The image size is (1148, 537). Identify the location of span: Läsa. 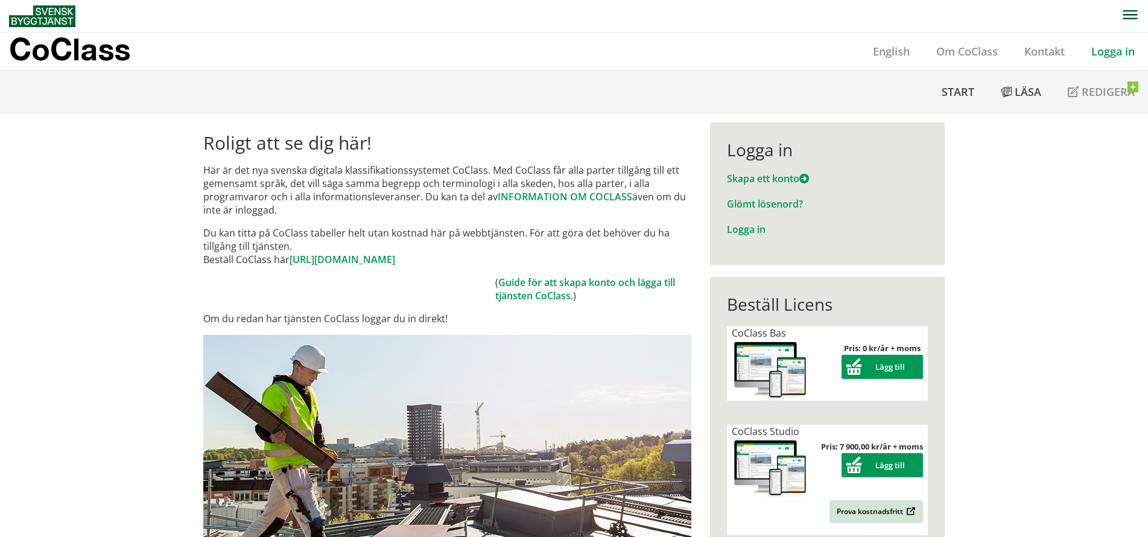
(1028, 92).